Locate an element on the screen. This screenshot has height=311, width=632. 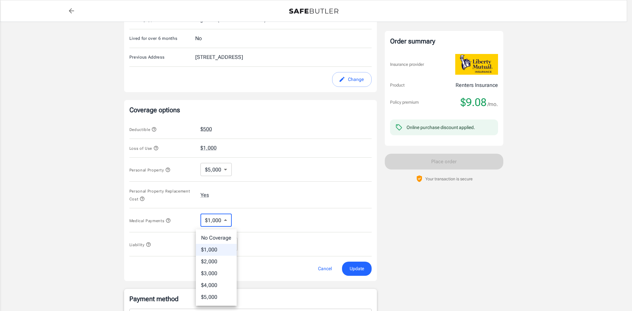
li: $5,000 is located at coordinates (216, 297).